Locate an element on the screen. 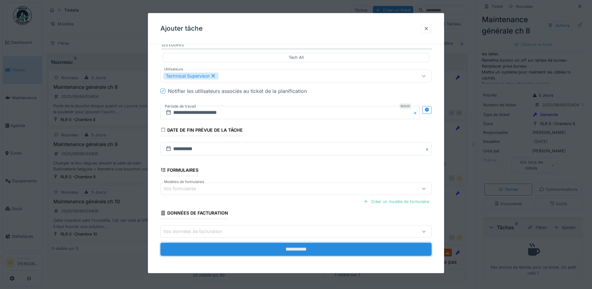 The width and height of the screenshot is (592, 289). div: Vos formulaires is located at coordinates (184, 188).